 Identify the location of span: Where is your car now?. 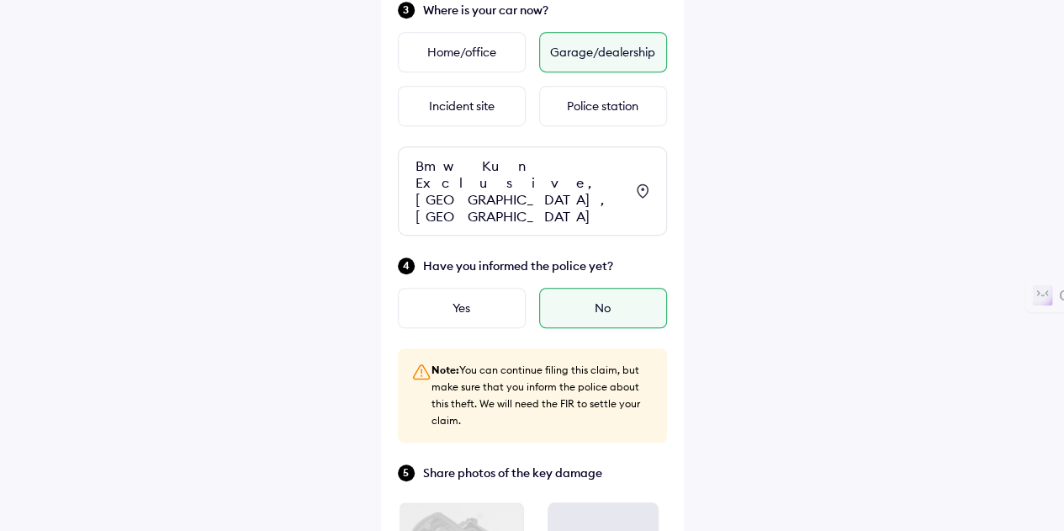
(545, 10).